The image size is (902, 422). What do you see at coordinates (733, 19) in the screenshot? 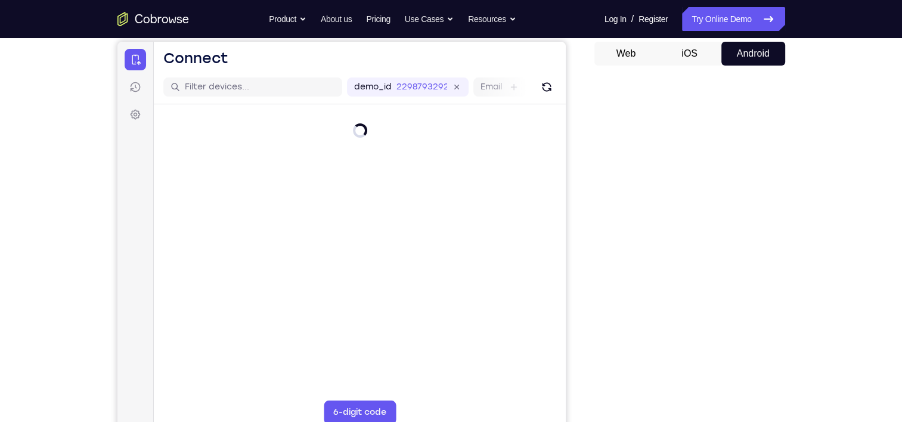
I see `a: Try Online Demo` at bounding box center [733, 19].